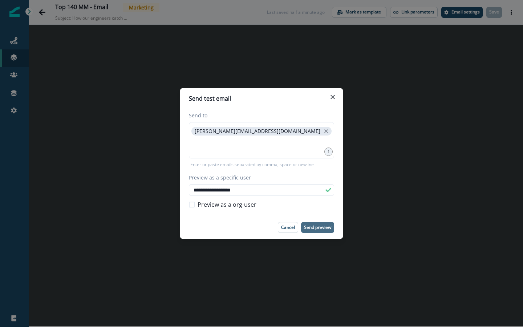 This screenshot has width=523, height=327. Describe the element at coordinates (259, 177) in the screenshot. I see `label: Preview as a specific user` at that location.